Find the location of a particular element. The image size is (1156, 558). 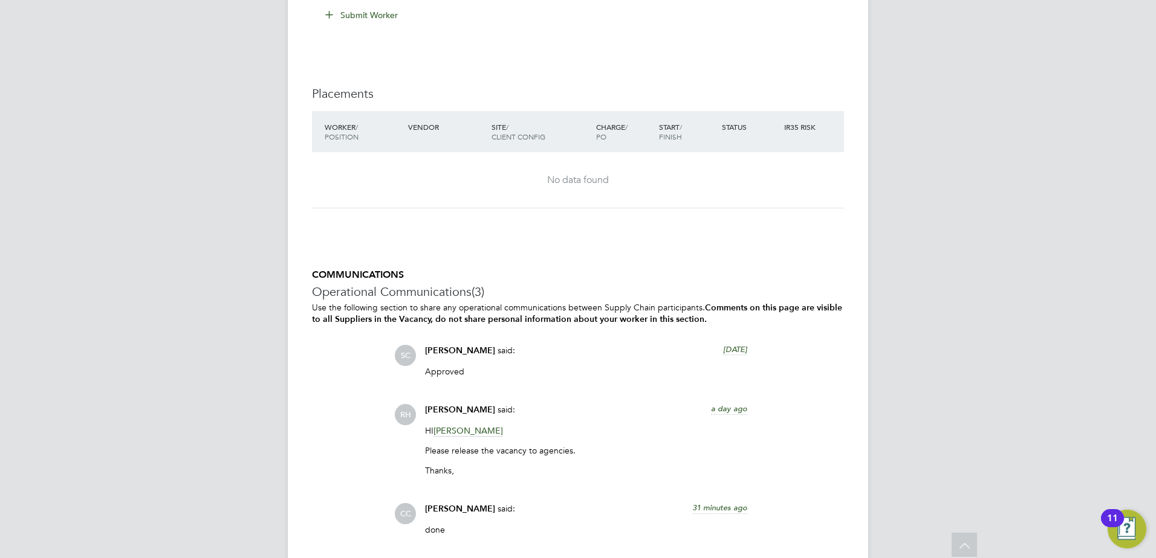

p: Approved is located at coordinates (586, 372).